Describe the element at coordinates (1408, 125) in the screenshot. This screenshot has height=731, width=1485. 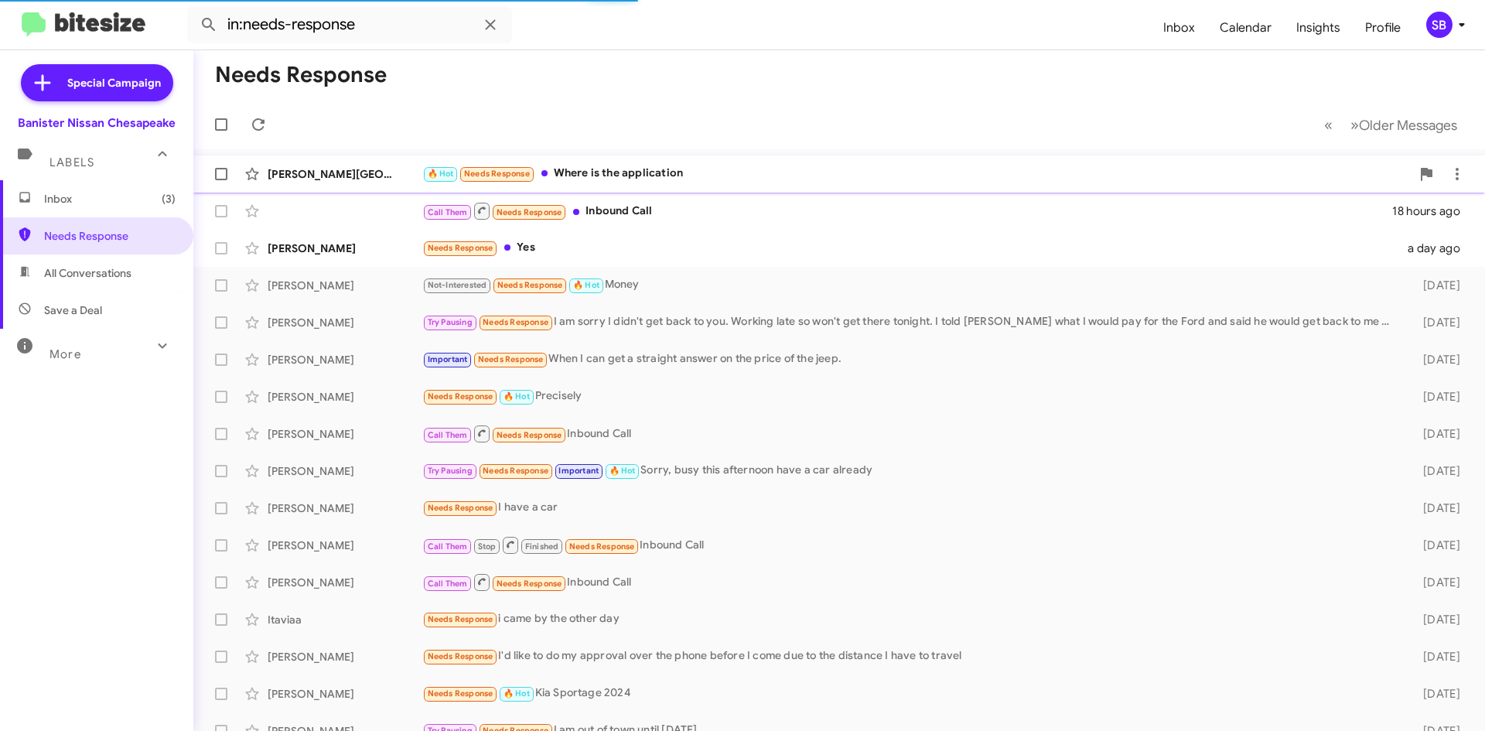
I see `span: Older Messages` at that location.